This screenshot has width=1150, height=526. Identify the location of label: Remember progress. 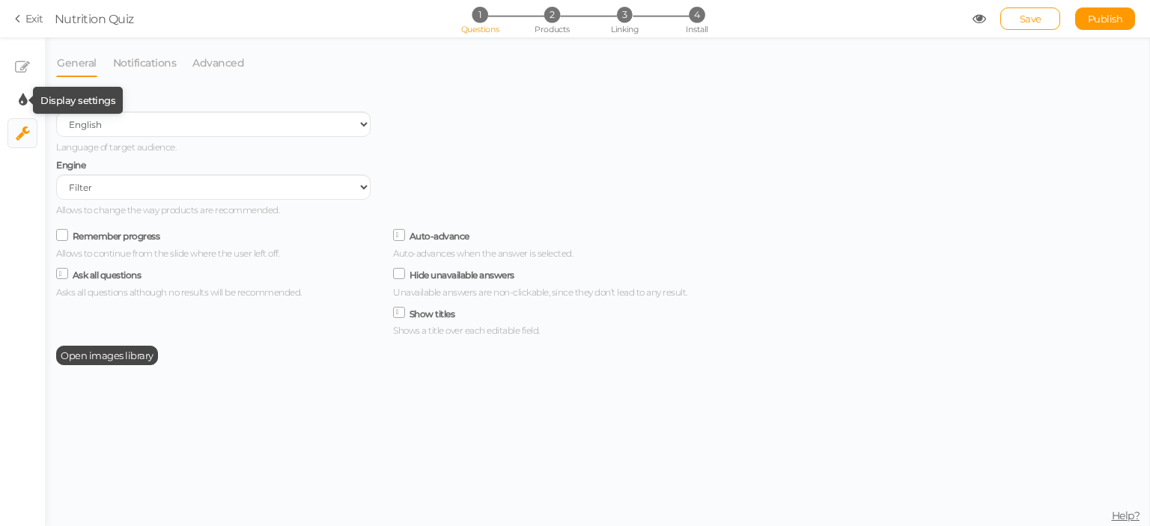
(116, 236).